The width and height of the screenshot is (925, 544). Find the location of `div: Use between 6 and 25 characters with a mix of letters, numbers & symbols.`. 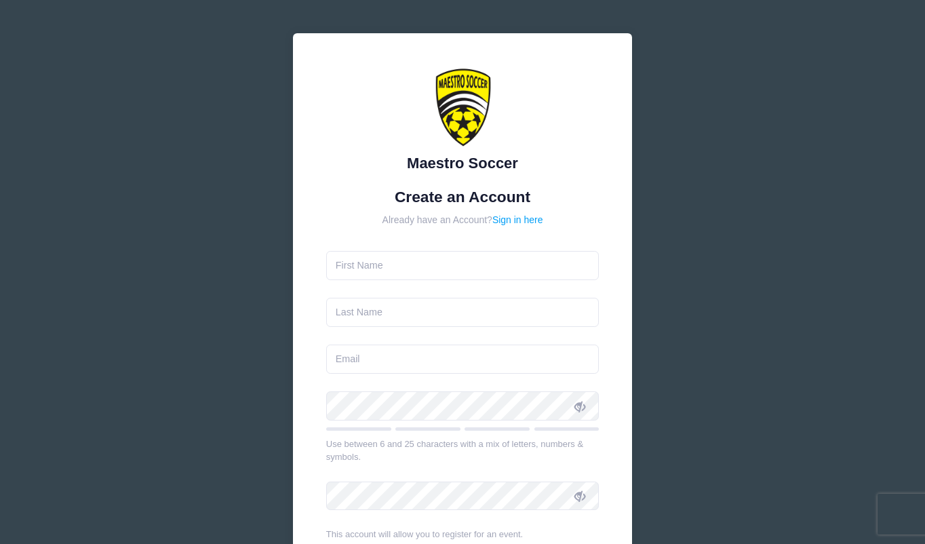

div: Use between 6 and 25 characters with a mix of letters, numbers & symbols. is located at coordinates (462, 450).